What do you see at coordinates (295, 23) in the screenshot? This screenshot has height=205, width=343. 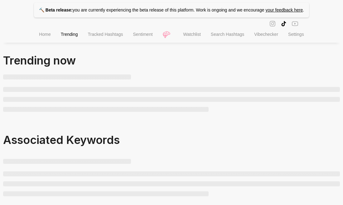 I see `span: youtube` at bounding box center [295, 23].